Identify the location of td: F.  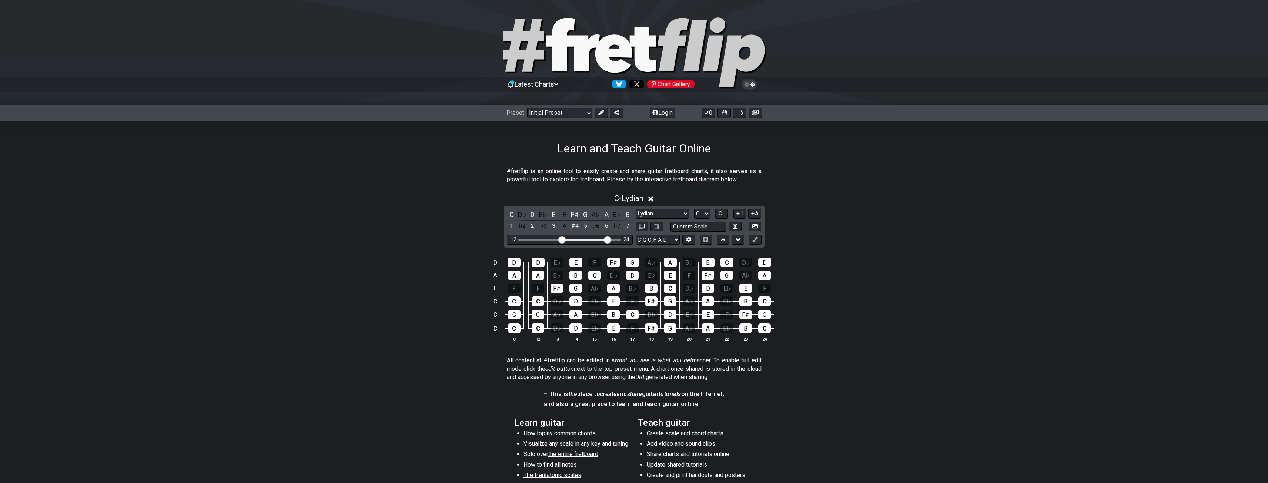
(496, 288).